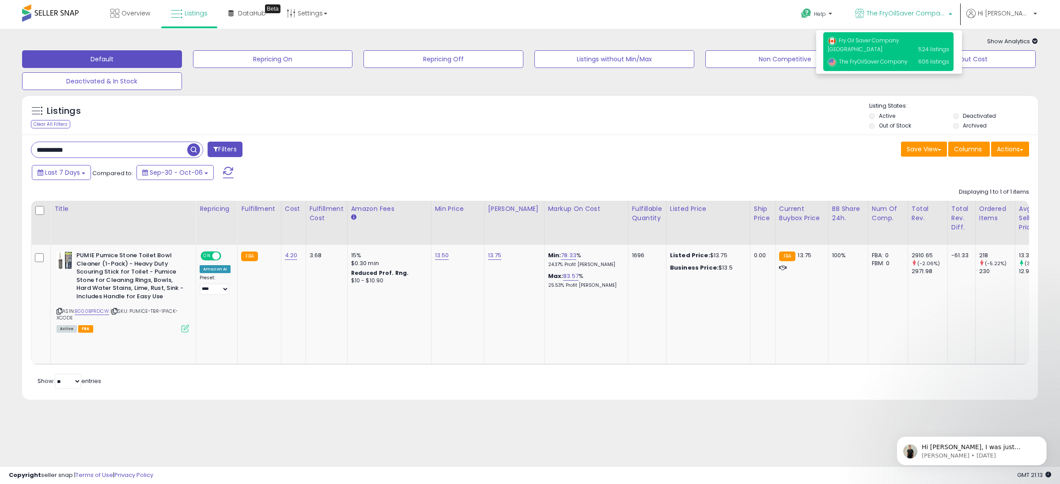 This screenshot has width=1060, height=484. Describe the element at coordinates (568, 256) in the screenshot. I see `a: 78.33` at that location.